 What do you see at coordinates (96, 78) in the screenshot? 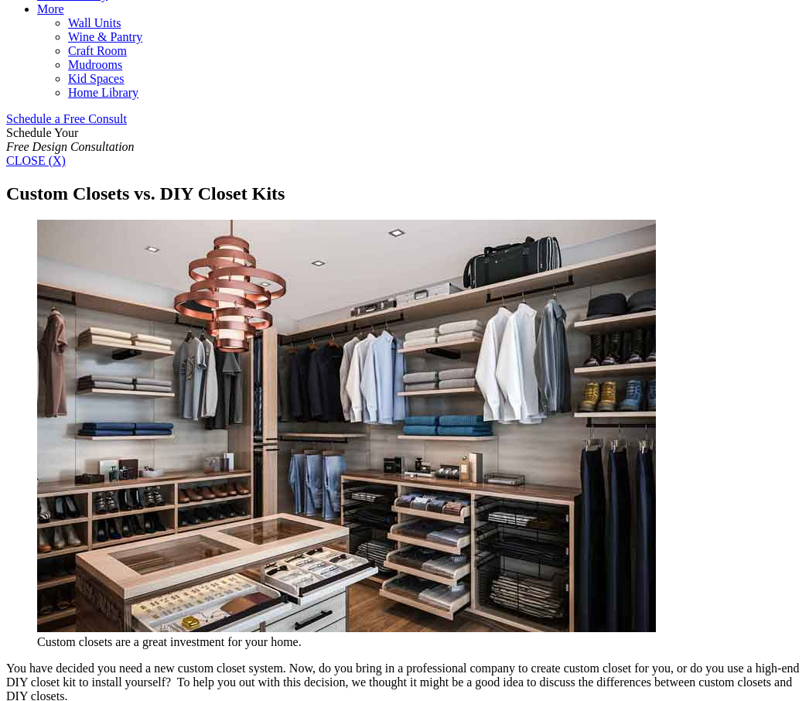
I see `a: Kid Spaces` at bounding box center [96, 78].